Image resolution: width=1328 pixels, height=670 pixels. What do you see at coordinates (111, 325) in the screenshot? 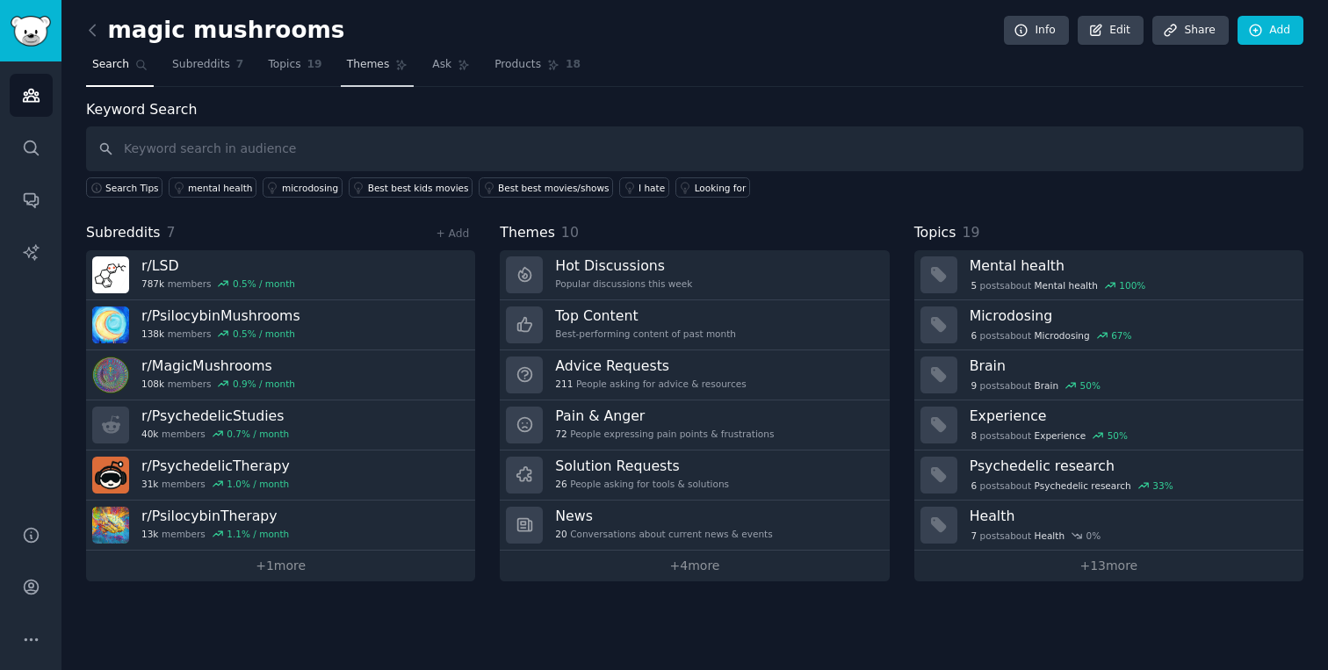
I see `img: PsilocybinMushrooms` at bounding box center [111, 325].